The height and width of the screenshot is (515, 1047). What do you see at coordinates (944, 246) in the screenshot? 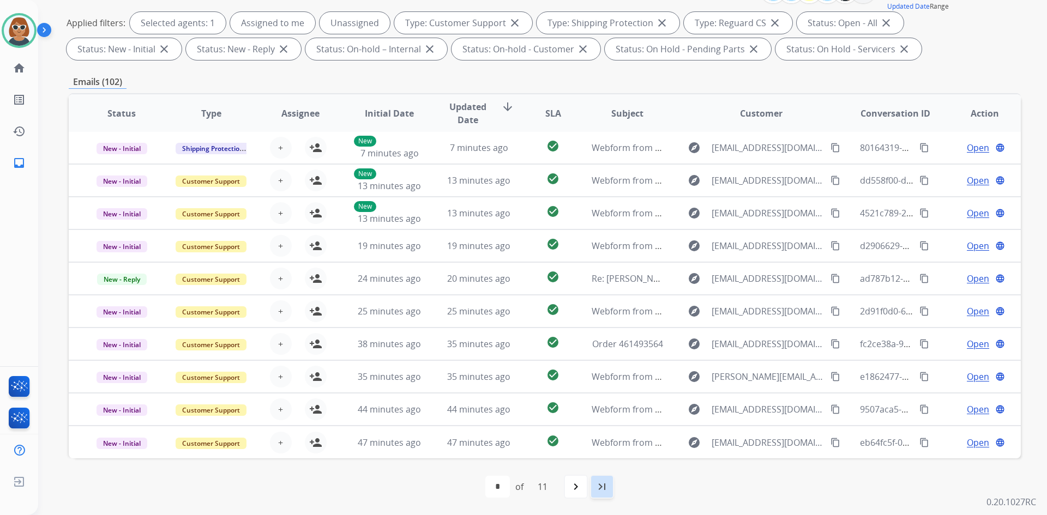
I see `span: d2906629-77be-4a16-ade6-b72c38a68789` at bounding box center [944, 246].